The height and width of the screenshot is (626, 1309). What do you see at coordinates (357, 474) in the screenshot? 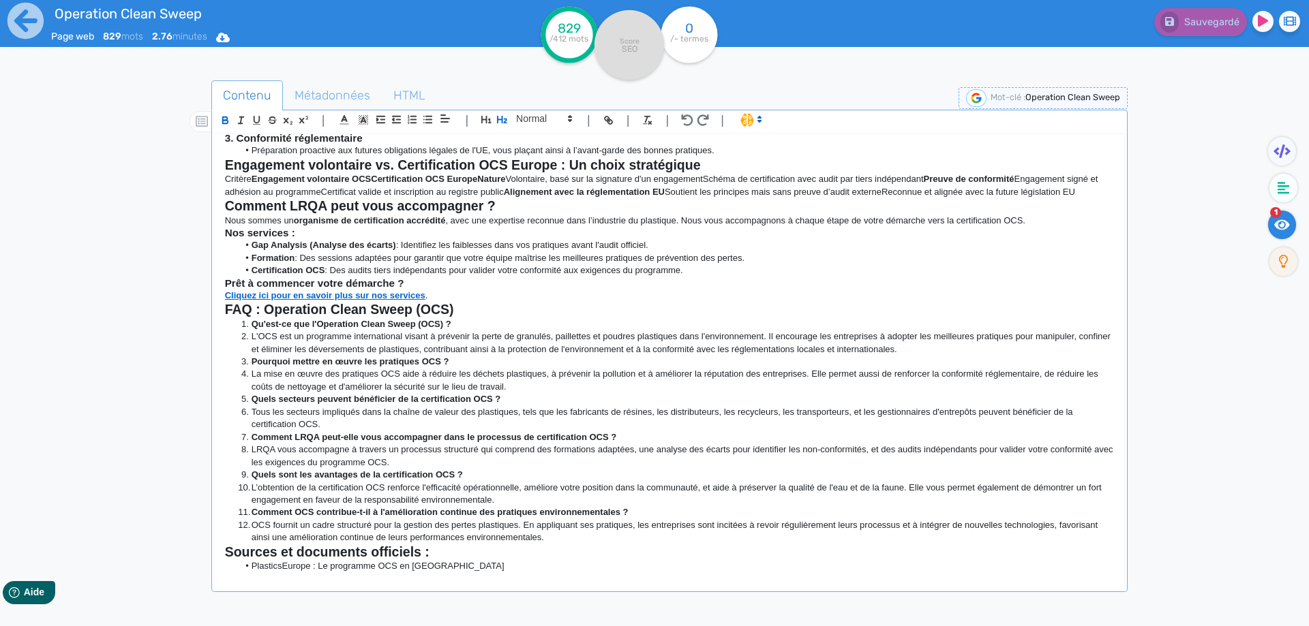
I see `strong: Quels sont les avantages de la certification OCS ?` at bounding box center [357, 474].